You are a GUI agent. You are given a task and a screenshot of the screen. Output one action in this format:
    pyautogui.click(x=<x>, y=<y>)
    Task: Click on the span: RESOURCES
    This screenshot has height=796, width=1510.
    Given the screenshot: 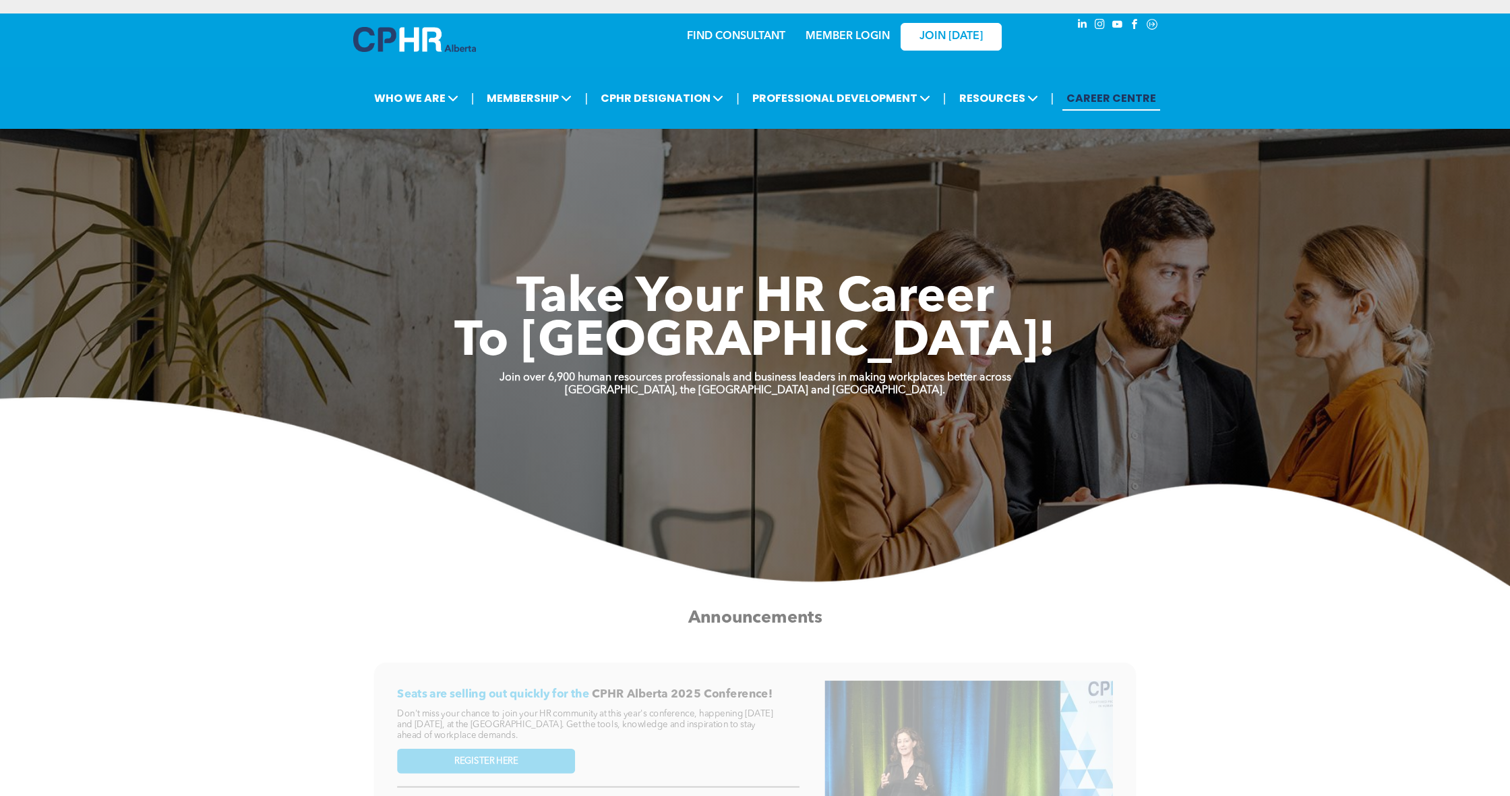 What is the action you would take?
    pyautogui.click(x=999, y=98)
    